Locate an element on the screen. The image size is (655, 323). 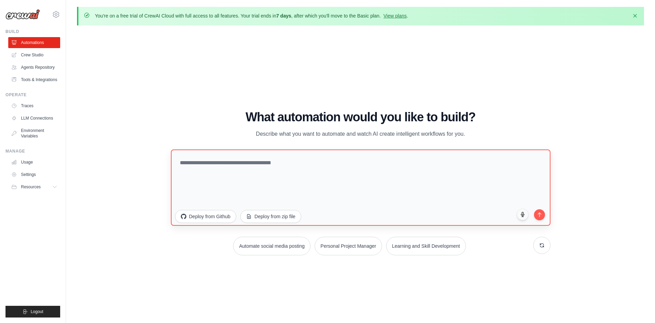
a: Settings is located at coordinates (34, 175).